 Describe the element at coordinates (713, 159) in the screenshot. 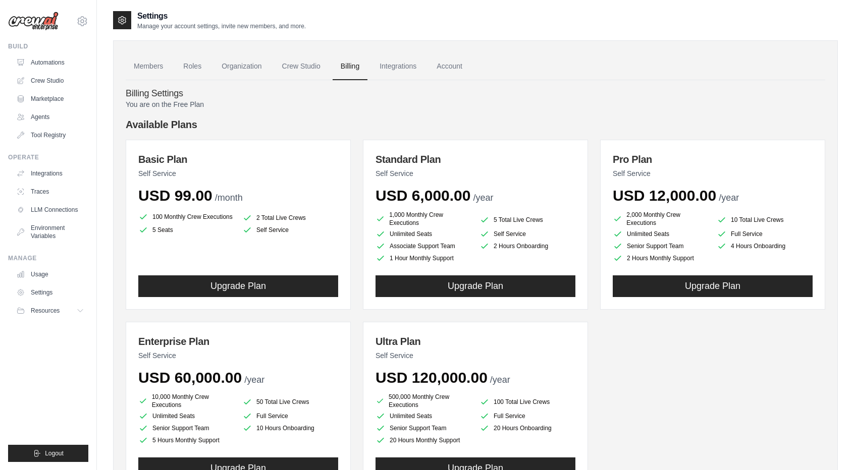

I see `h3: Pro Plan` at that location.